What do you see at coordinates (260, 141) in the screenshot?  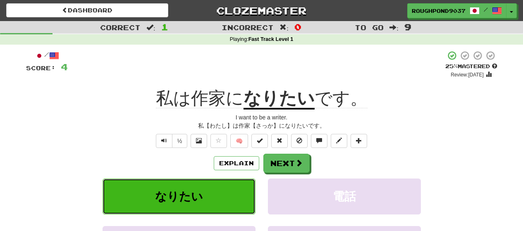 I see `button: Set this sentence to 100% Mastered (alt+m)` at bounding box center [260, 141].